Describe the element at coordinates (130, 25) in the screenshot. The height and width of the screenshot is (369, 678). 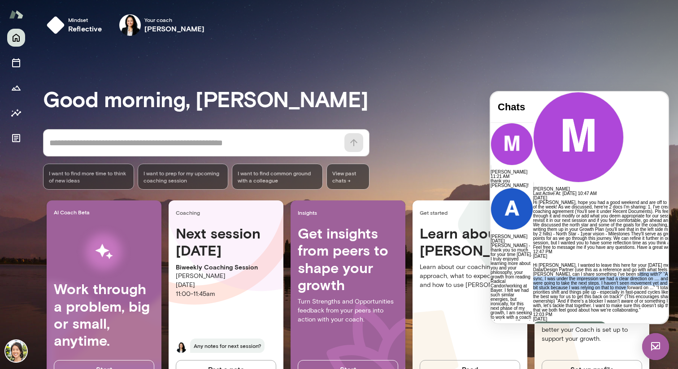
I see `img: Monica Aggarwal` at that location.